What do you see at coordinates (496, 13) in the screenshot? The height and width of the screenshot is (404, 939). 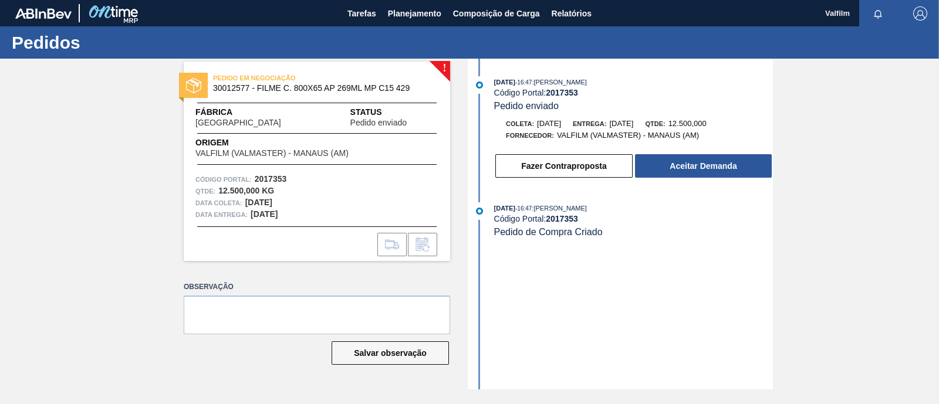 I see `span: Composição de Carga` at bounding box center [496, 13].